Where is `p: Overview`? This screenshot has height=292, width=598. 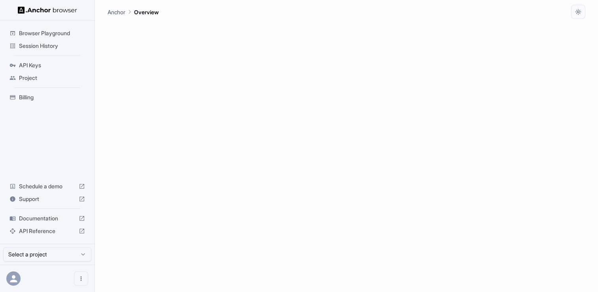 p: Overview is located at coordinates (146, 12).